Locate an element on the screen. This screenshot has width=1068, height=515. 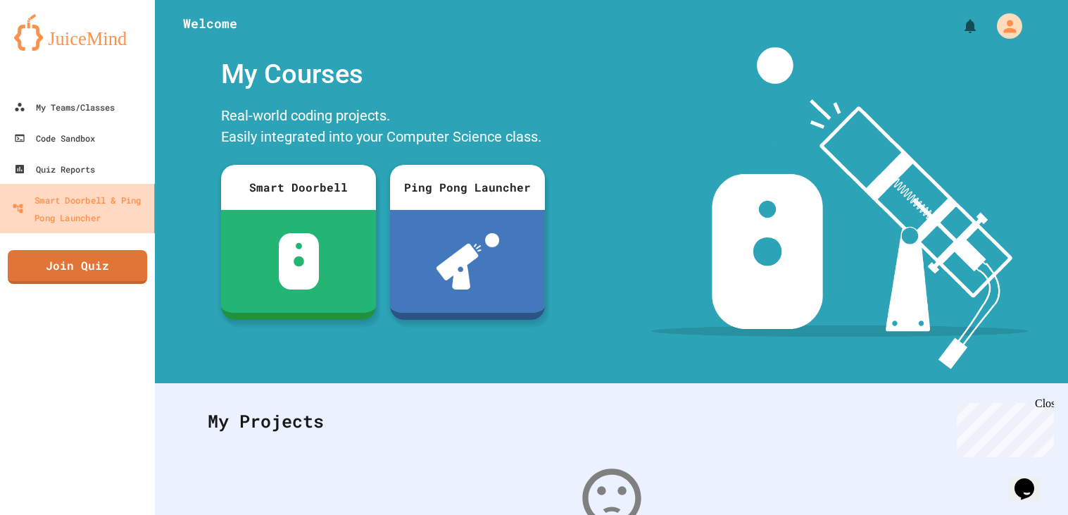
div: My Teams/Classes is located at coordinates (64, 107).